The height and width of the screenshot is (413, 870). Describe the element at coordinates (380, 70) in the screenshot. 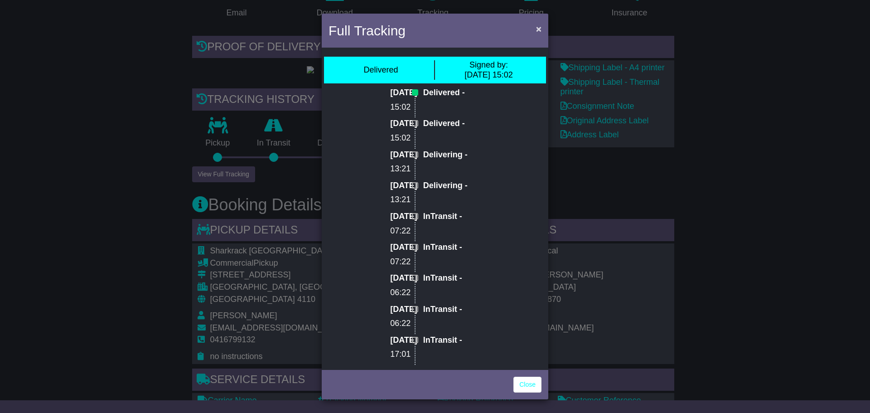

I see `div: Delivered` at that location.